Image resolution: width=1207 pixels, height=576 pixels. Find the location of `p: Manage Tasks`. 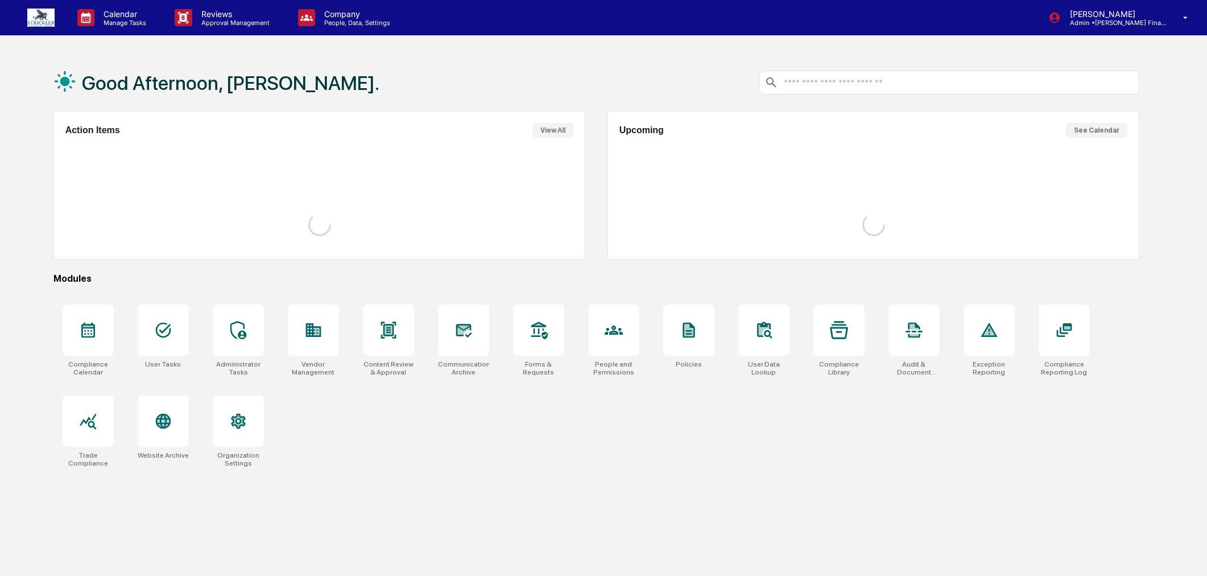

p: Manage Tasks is located at coordinates (123, 23).